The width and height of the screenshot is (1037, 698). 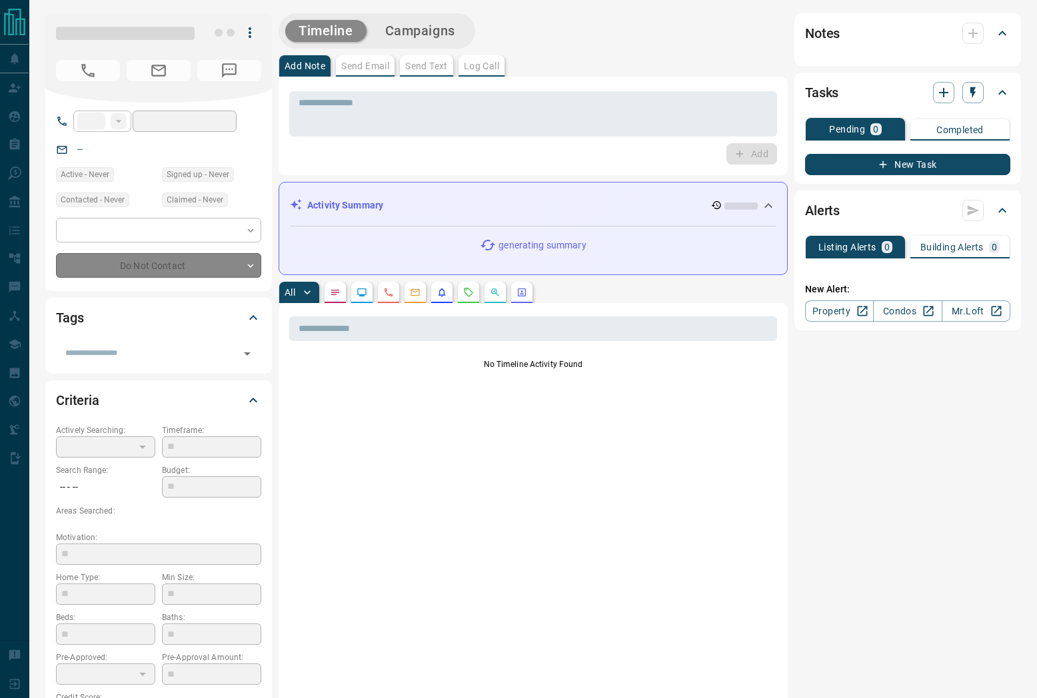 I want to click on p: All, so click(x=290, y=293).